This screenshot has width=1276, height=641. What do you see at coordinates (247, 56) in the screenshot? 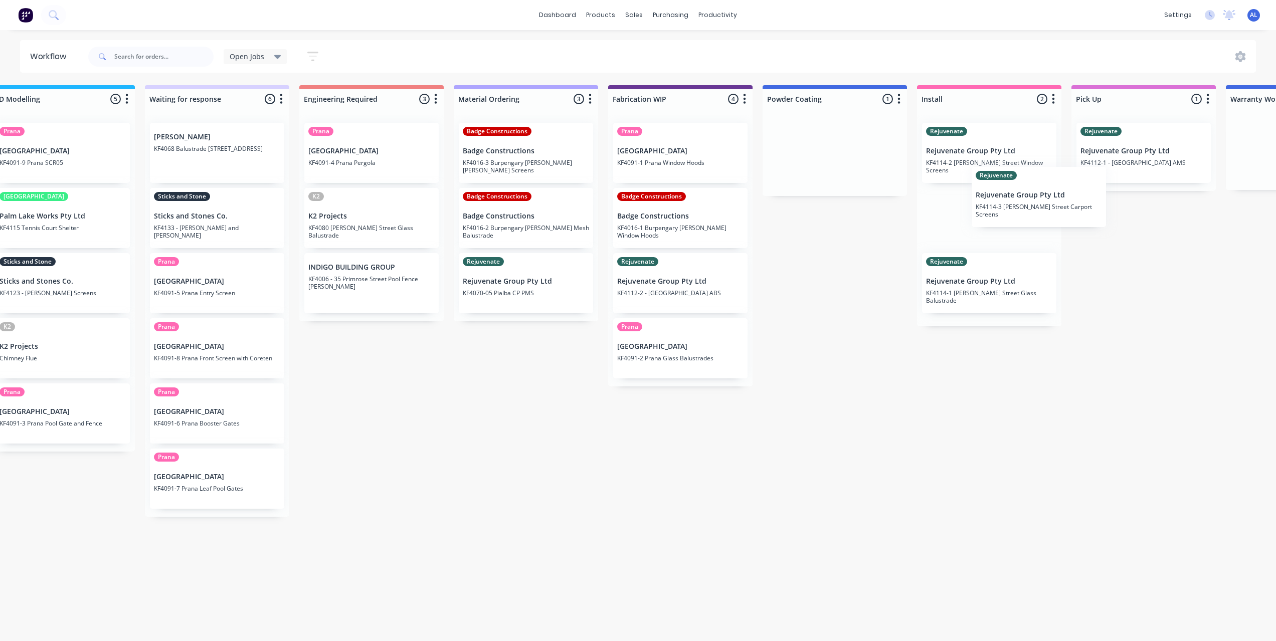
I see `span: Open Jobs` at bounding box center [247, 56].